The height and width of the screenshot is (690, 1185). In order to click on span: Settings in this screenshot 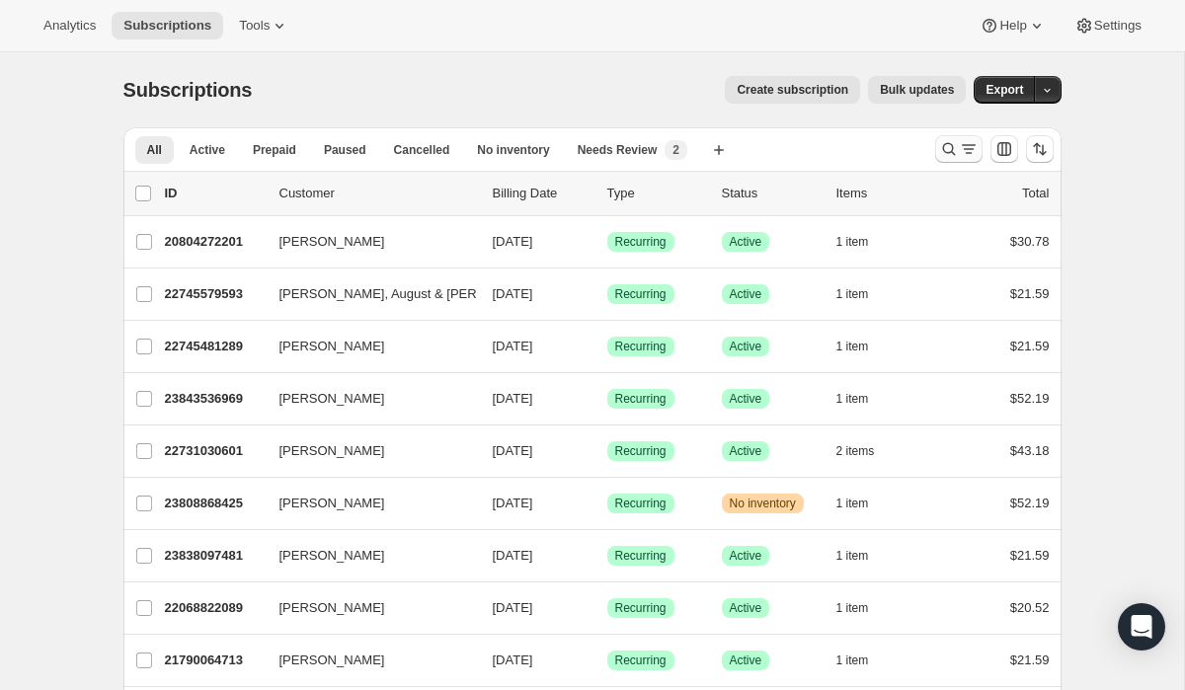, I will do `click(1118, 26)`.